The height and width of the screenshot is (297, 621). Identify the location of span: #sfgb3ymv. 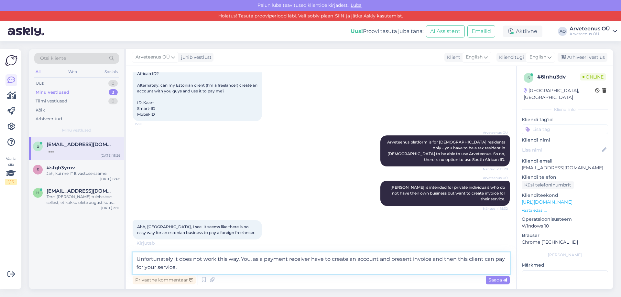
(61, 168).